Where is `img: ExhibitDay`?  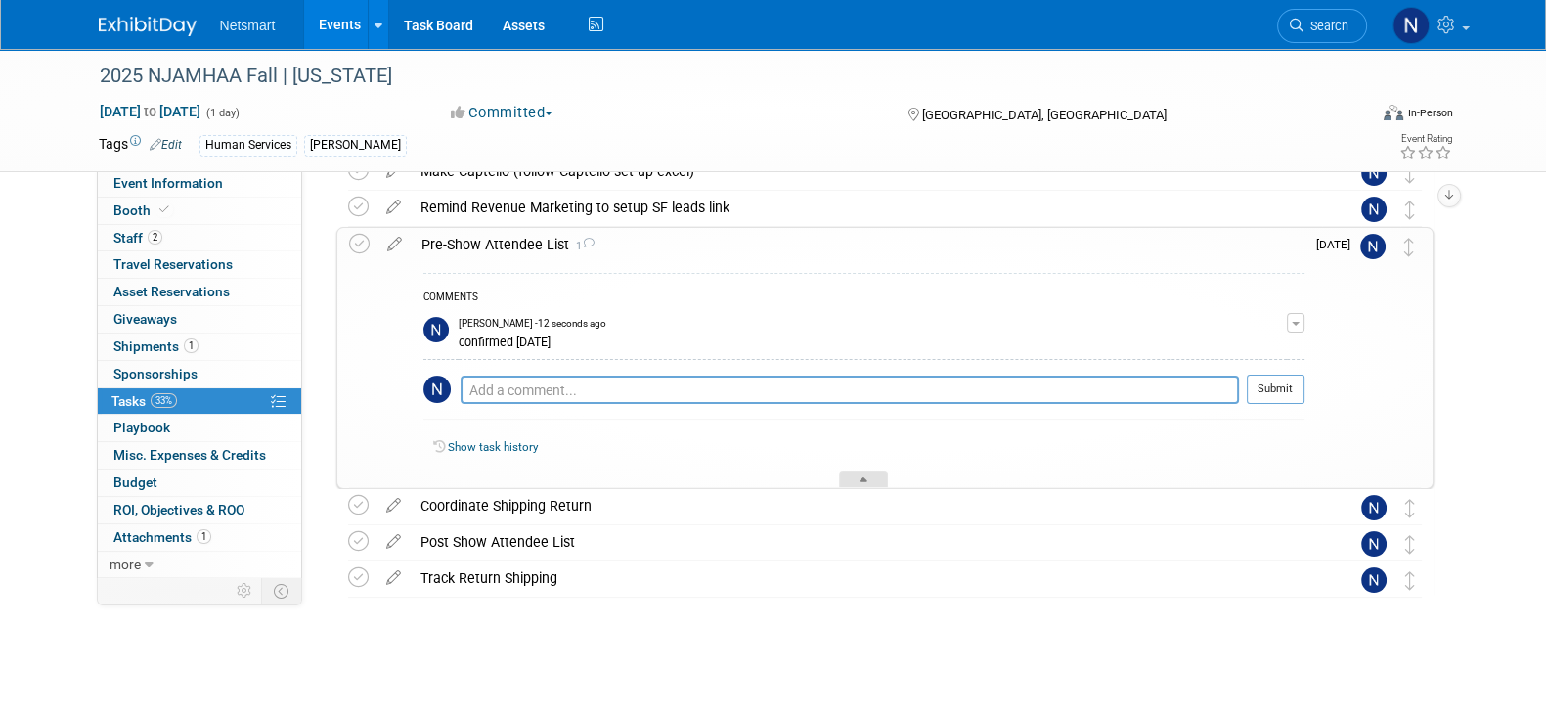 img: ExhibitDay is located at coordinates (148, 26).